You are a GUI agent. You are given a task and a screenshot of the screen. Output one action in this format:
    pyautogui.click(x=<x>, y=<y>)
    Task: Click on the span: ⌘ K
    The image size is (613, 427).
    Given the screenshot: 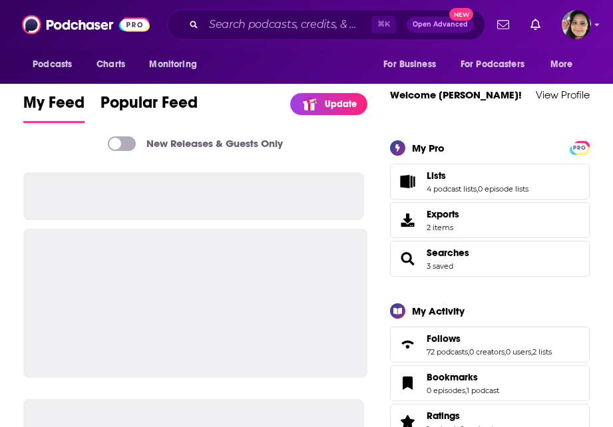 What is the action you would take?
    pyautogui.click(x=383, y=25)
    